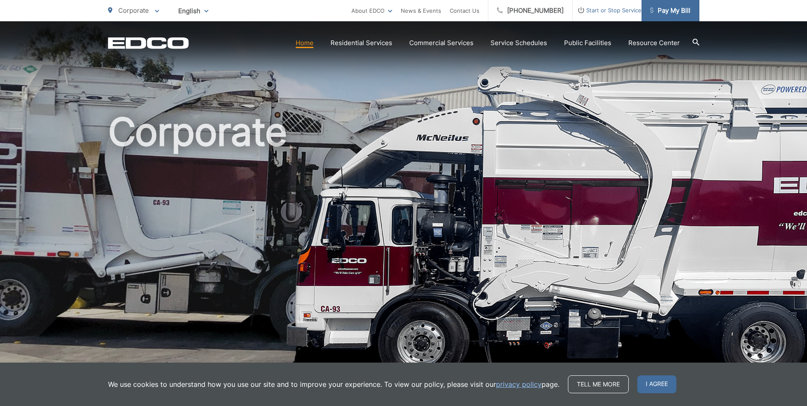 This screenshot has width=807, height=406. I want to click on span: English, so click(193, 11).